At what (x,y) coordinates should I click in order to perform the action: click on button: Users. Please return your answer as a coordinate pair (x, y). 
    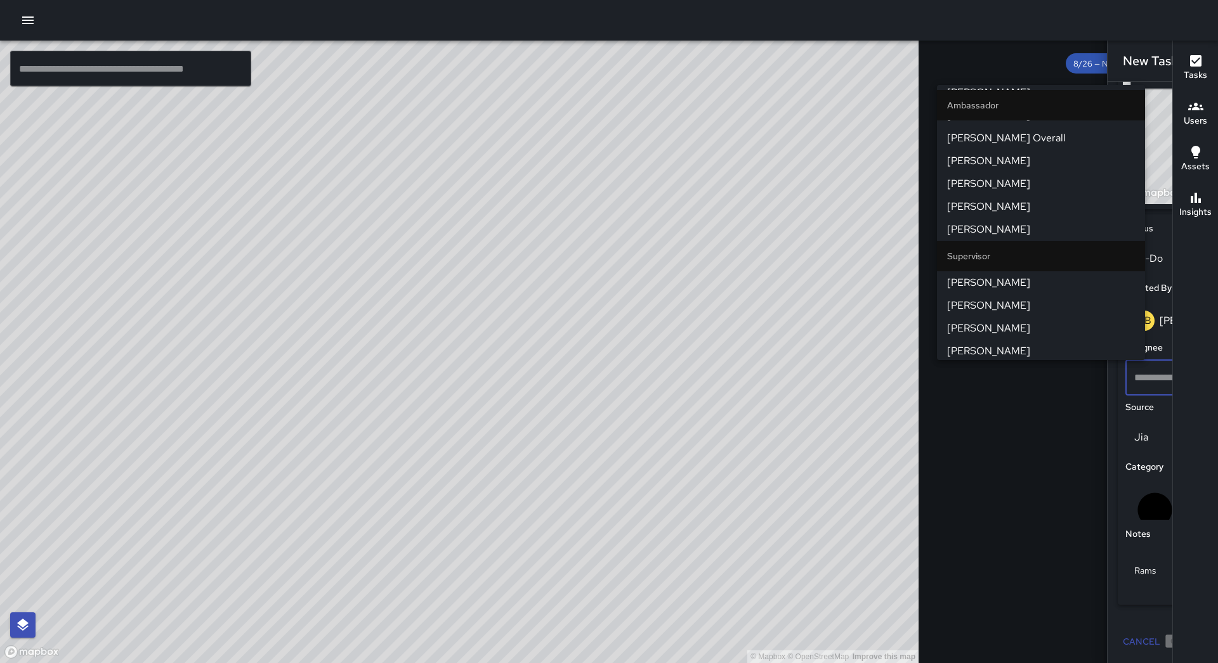
    Looking at the image, I should click on (1195, 114).